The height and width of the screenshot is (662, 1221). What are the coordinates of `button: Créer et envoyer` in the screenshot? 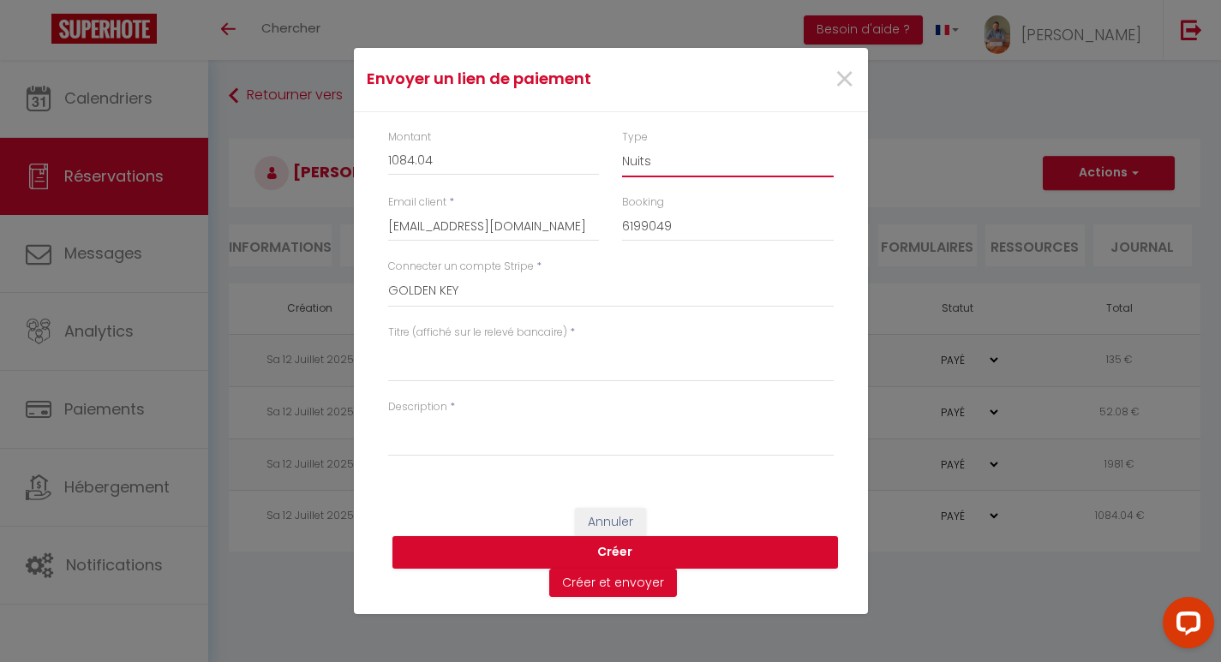 It's located at (612, 583).